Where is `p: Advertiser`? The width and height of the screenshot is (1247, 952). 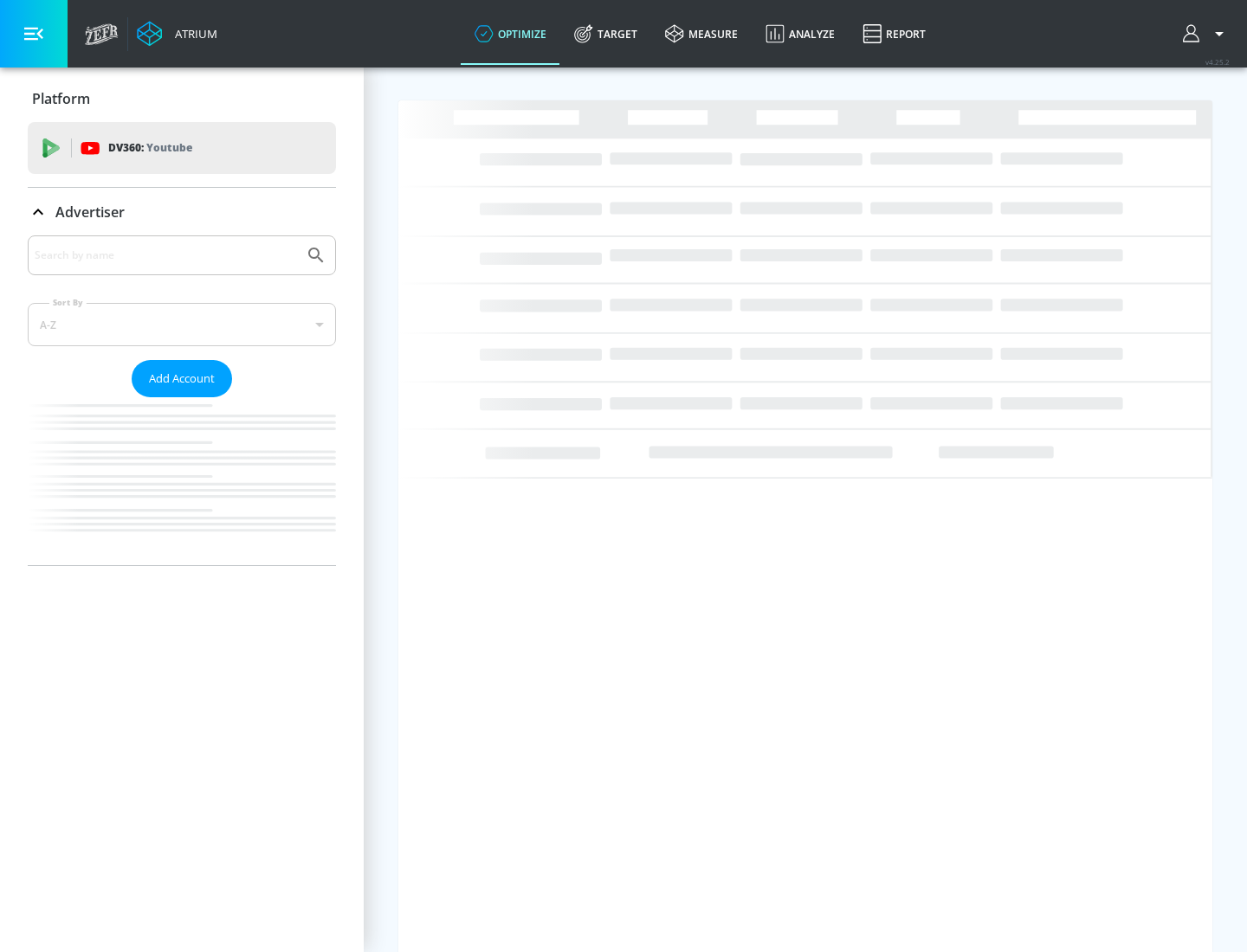 p: Advertiser is located at coordinates (90, 212).